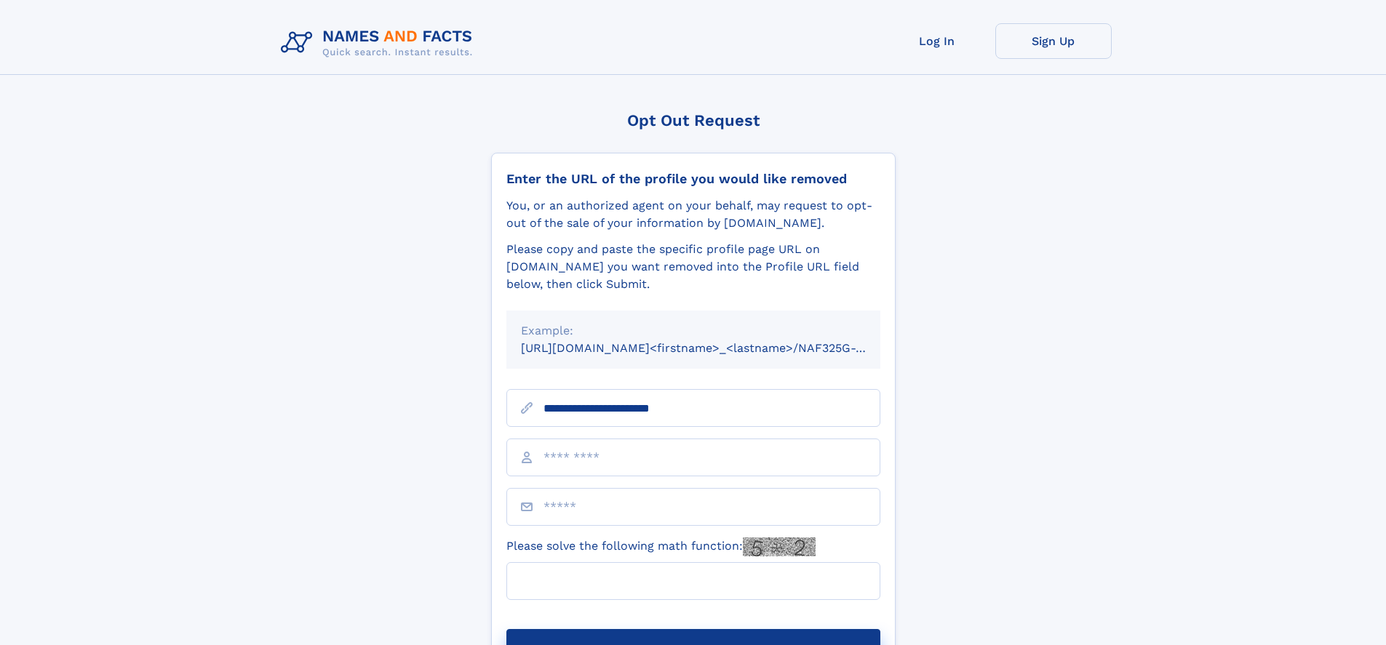 The image size is (1386, 645). I want to click on div: Opt Out Request, so click(693, 120).